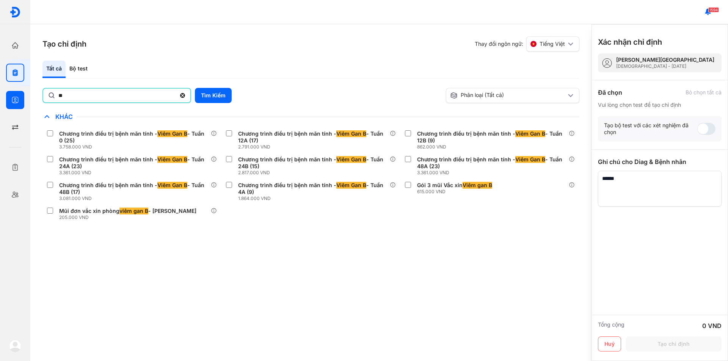 The height and width of the screenshot is (361, 728). Describe the element at coordinates (527, 44) in the screenshot. I see `div: Thay đổi ngôn ngữ:` at that location.